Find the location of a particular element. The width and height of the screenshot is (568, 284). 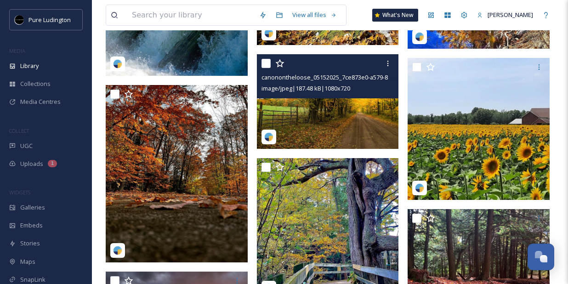

div: View all files is located at coordinates (314, 15).